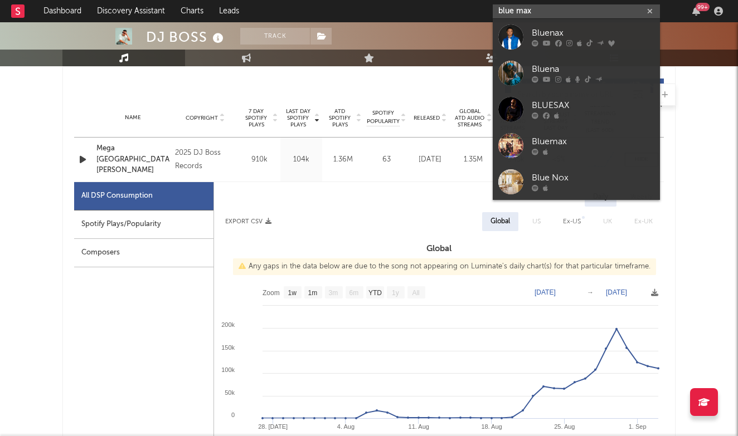  I want to click on div: Ex-US, so click(572, 222).